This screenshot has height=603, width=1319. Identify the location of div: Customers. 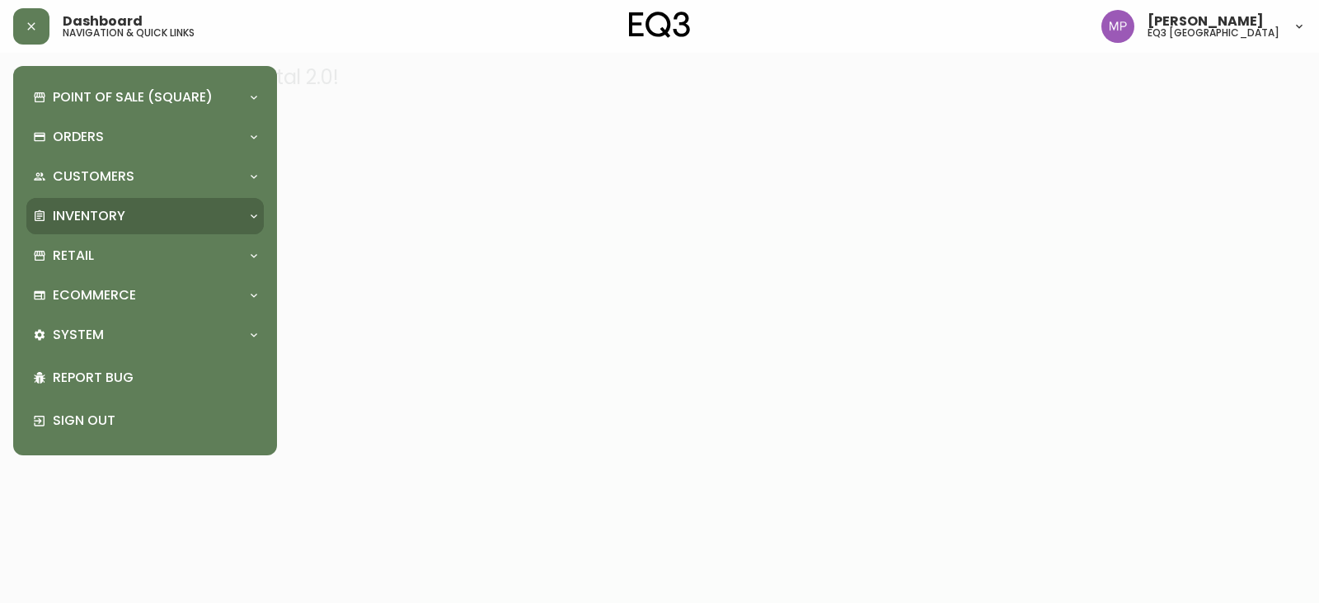
(145, 176).